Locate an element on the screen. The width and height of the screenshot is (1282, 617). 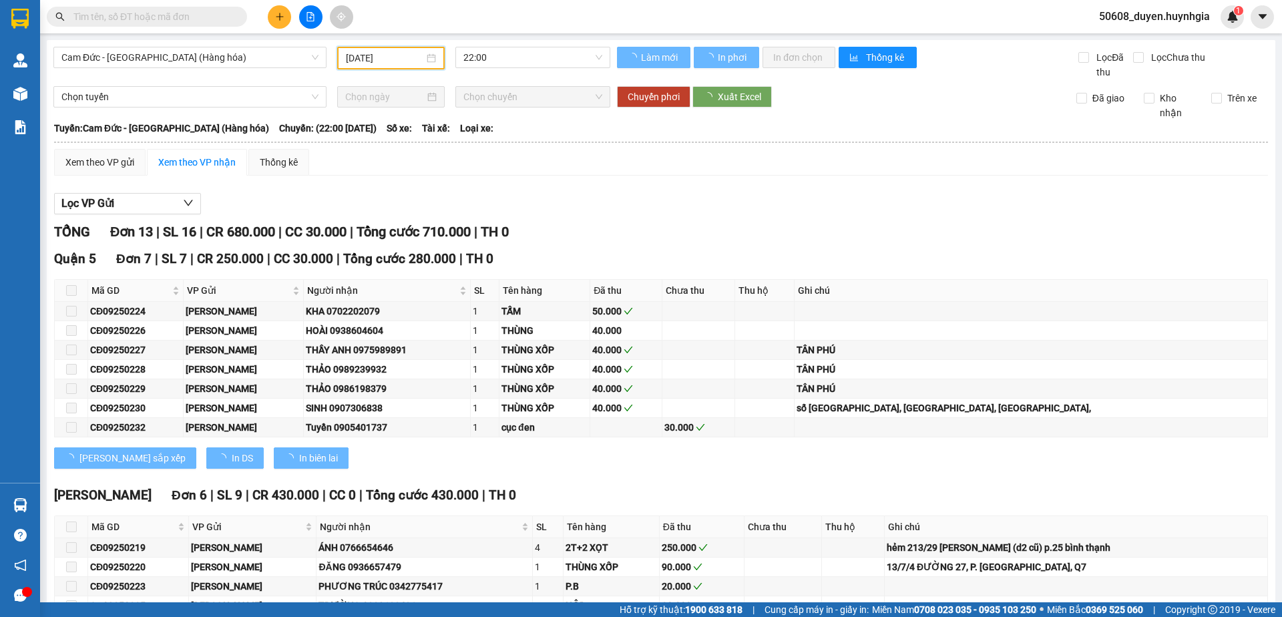
button: file-add is located at coordinates (310, 17).